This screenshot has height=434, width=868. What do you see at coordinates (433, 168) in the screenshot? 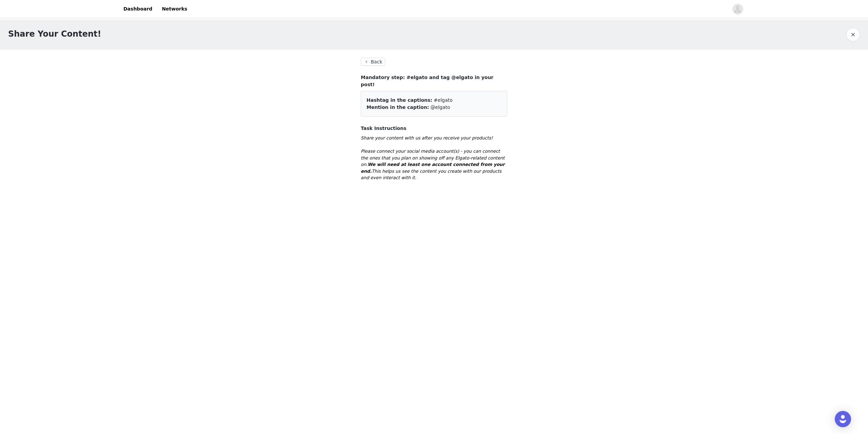
I see `strong: We will need at least one account connected from your end.` at bounding box center [433, 168].